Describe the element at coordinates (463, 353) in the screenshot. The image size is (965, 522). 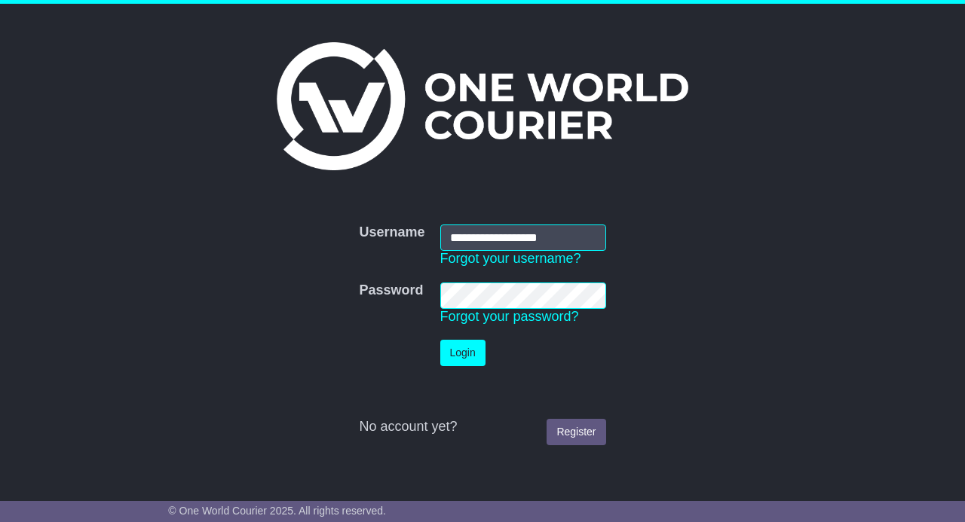
I see `button: Login` at that location.